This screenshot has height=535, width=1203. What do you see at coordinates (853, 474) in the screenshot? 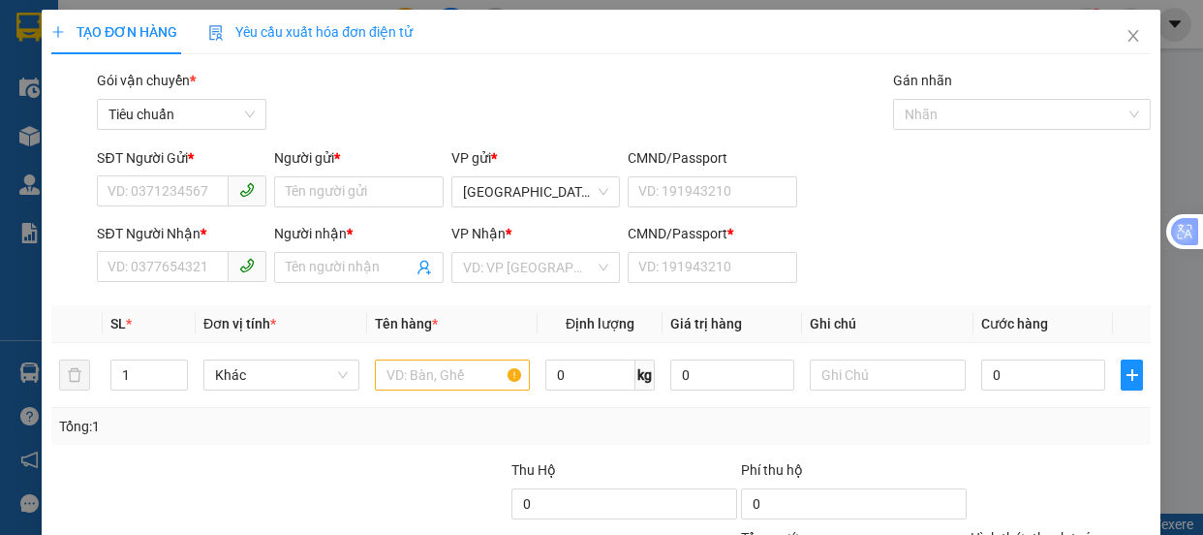
I see `div: Phí thu hộ` at bounding box center [853, 474].